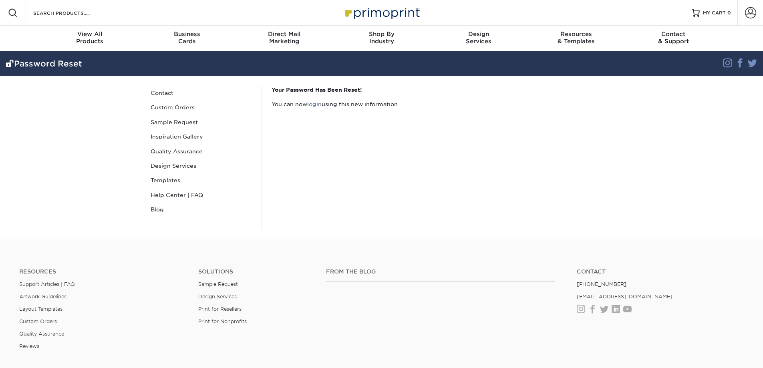  What do you see at coordinates (381, 38) in the screenshot?
I see `div: Industry` at bounding box center [381, 38].